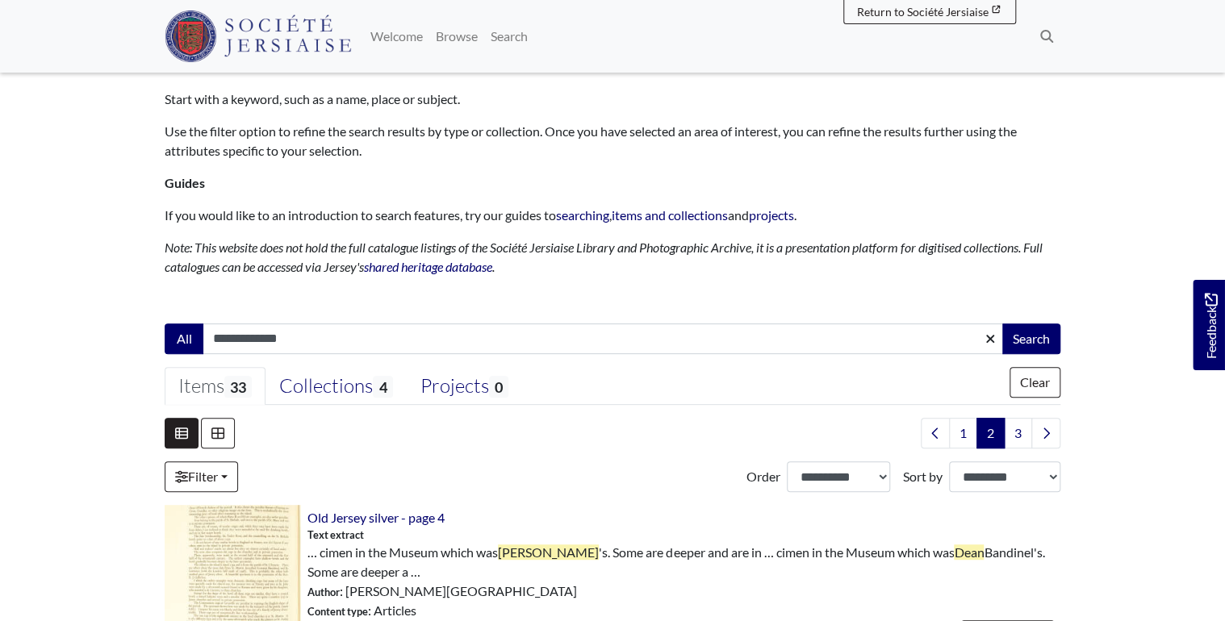  Describe the element at coordinates (603, 339) in the screenshot. I see `input: Enter one or more search terms...` at that location.